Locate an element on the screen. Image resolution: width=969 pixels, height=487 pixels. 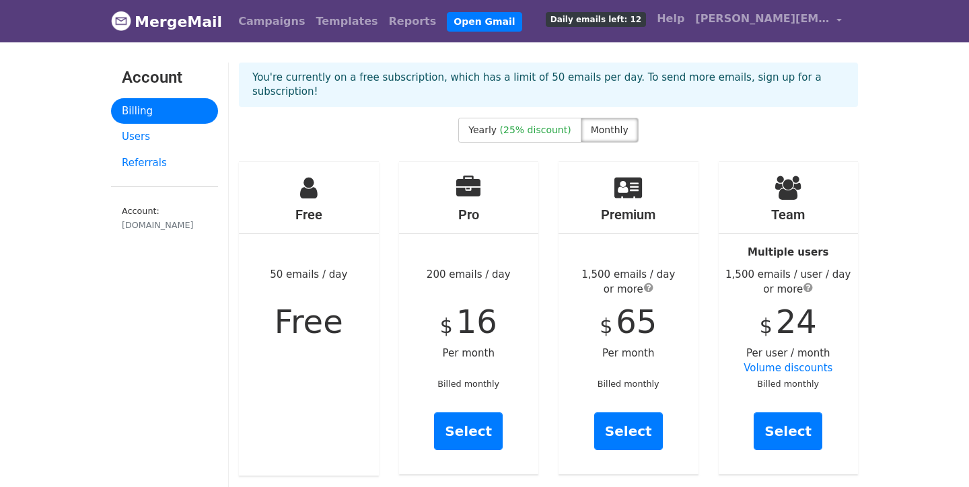
h3: Account is located at coordinates (164, 77).